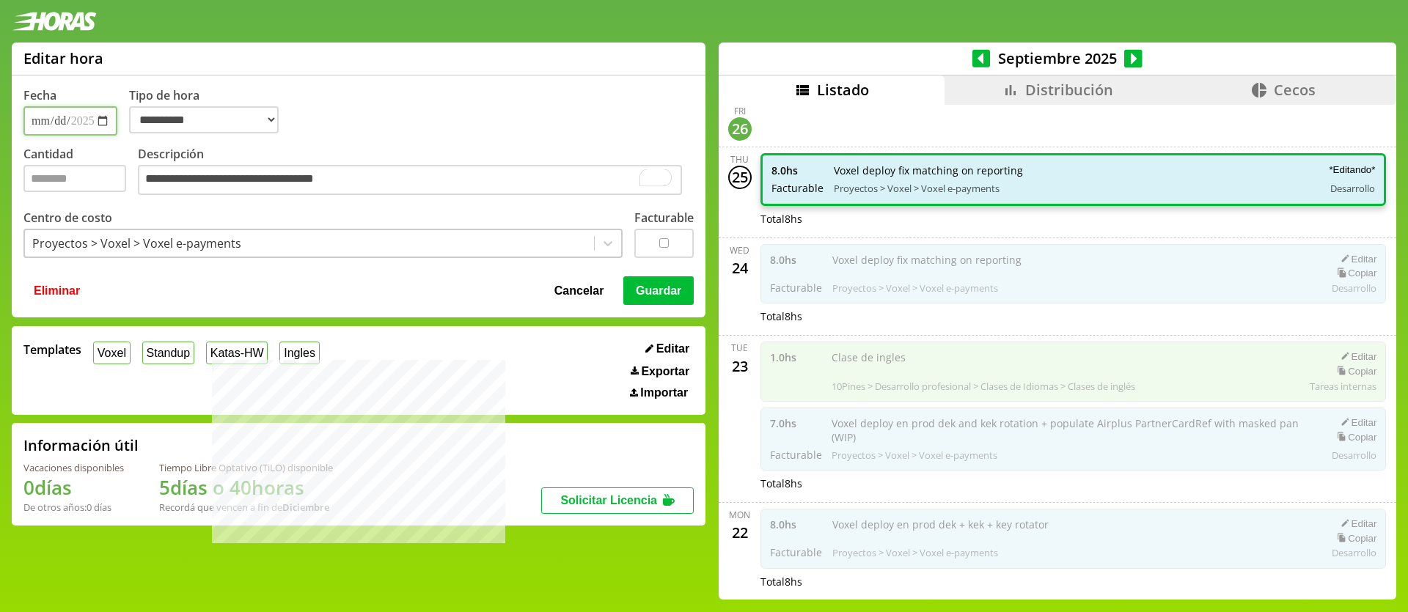 This screenshot has height=612, width=1408. Describe the element at coordinates (665, 372) in the screenshot. I see `span: Exportar` at that location.